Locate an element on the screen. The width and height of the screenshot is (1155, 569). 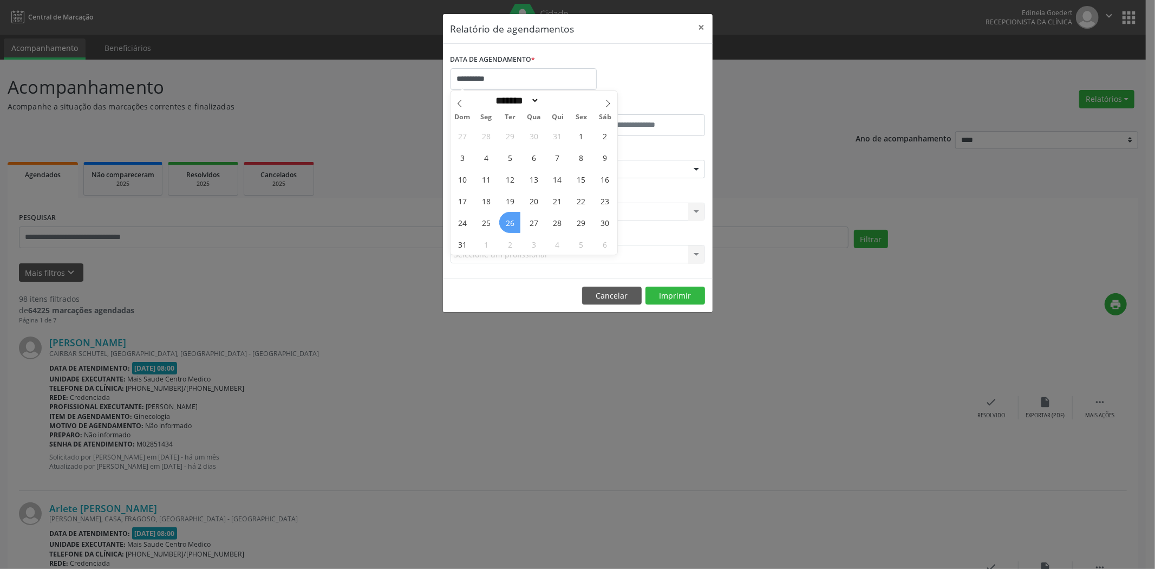
span: Setembro 3, 2025 is located at coordinates (533, 244).